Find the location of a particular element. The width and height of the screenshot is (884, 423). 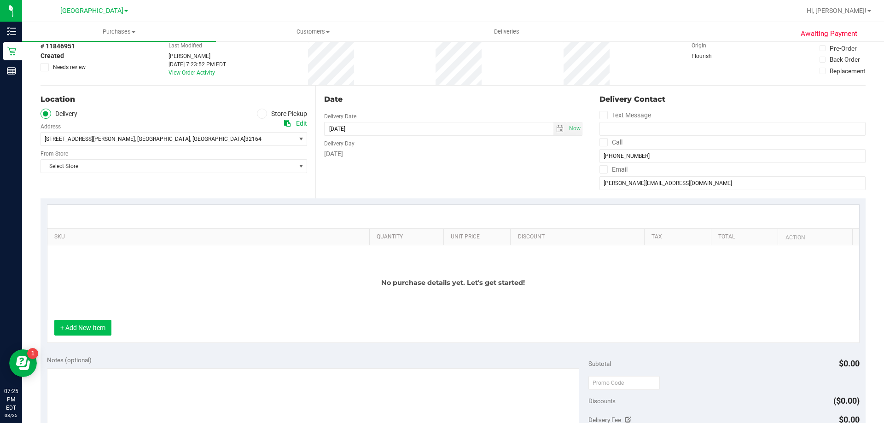

div: Date is located at coordinates (453, 99).